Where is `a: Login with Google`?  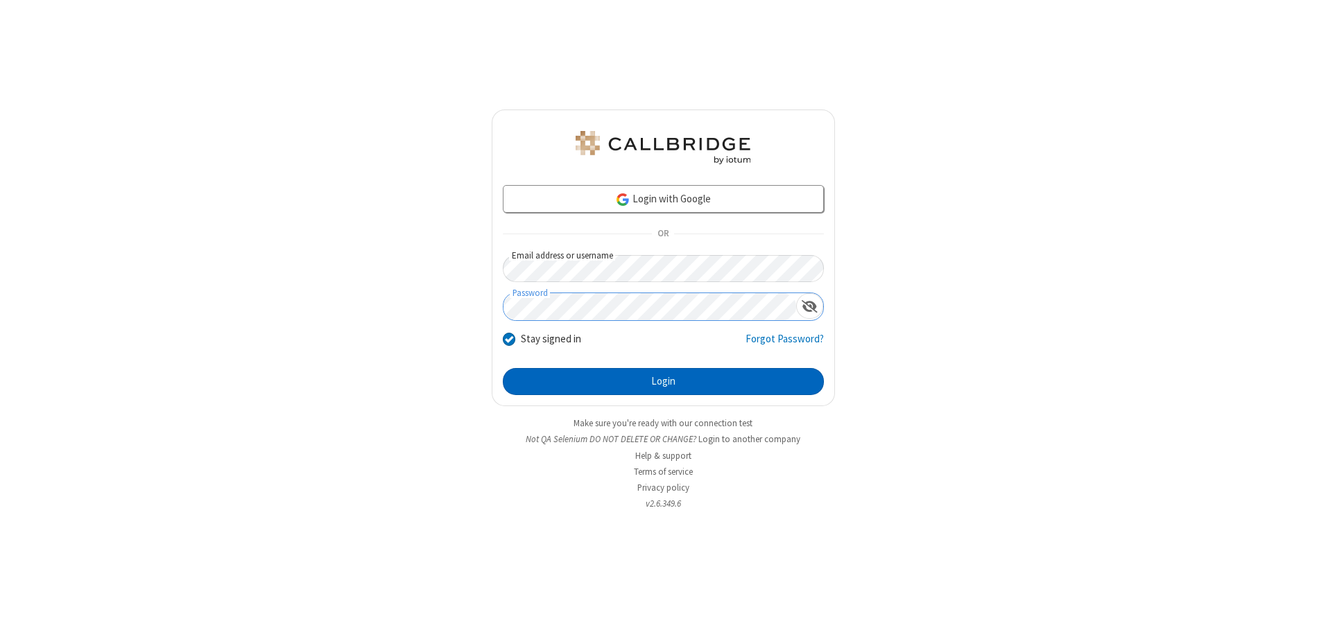
a: Login with Google is located at coordinates (663, 199).